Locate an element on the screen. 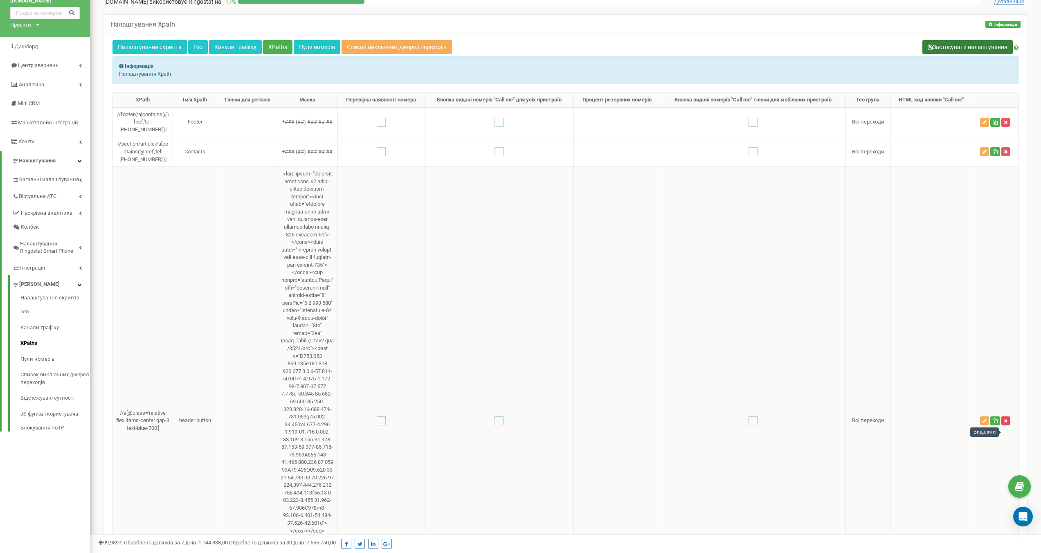 The image size is (1041, 553). a: Віртуальна АТС is located at coordinates (51, 195).